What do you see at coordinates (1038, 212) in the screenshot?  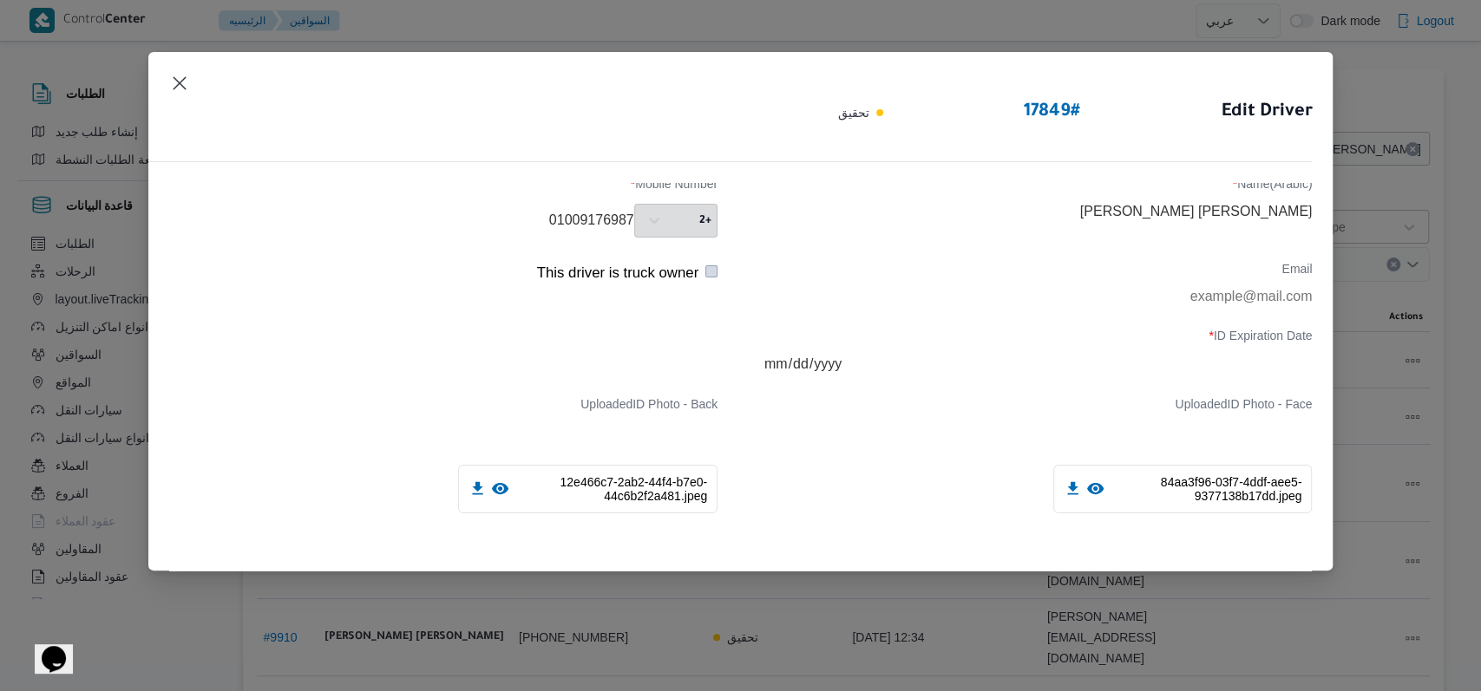 I see `input: مثال: محمد أحمد محمود` at bounding box center [1038, 212].